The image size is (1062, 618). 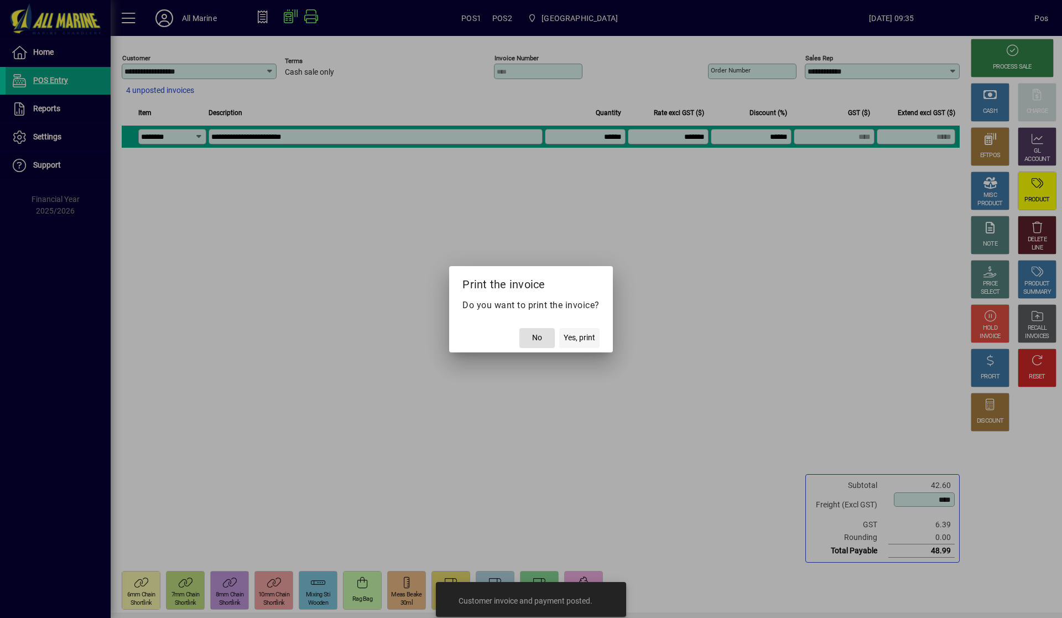 I want to click on button: No, so click(x=537, y=338).